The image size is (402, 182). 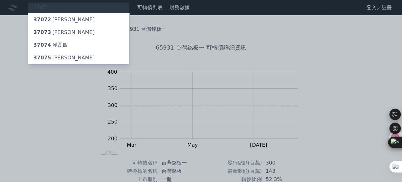 I want to click on span: 37072, so click(x=42, y=19).